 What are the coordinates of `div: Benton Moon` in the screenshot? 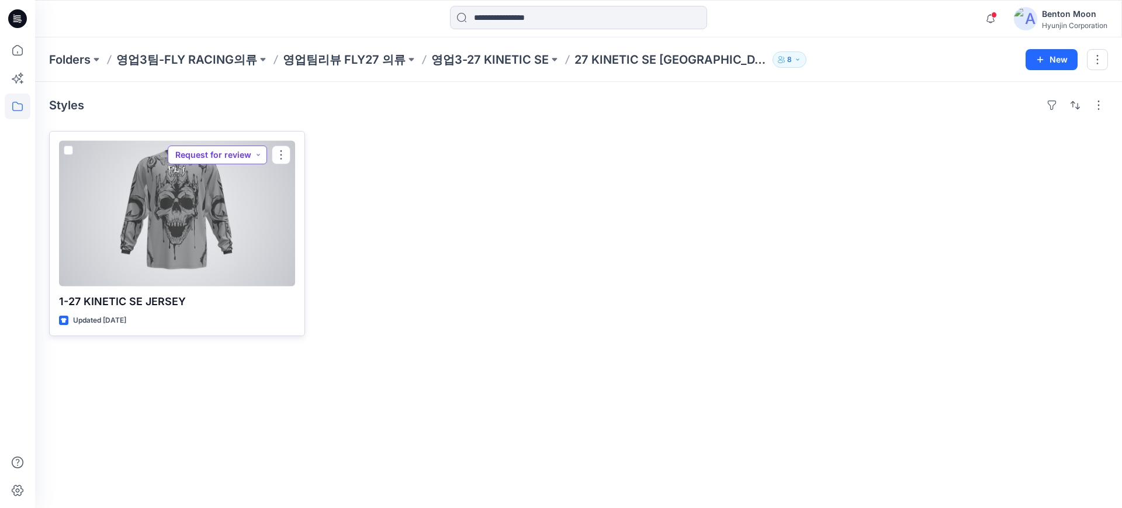 It's located at (1075, 14).